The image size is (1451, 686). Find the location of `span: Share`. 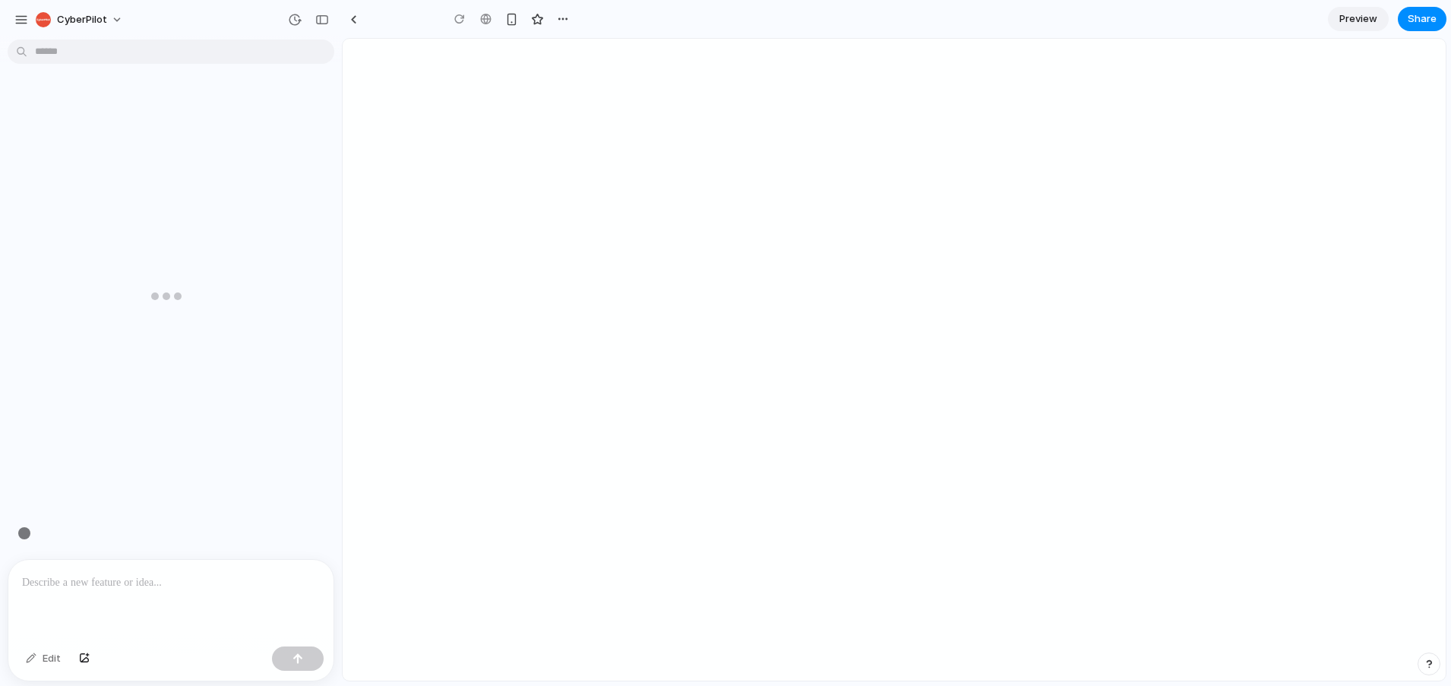

span: Share is located at coordinates (1422, 19).